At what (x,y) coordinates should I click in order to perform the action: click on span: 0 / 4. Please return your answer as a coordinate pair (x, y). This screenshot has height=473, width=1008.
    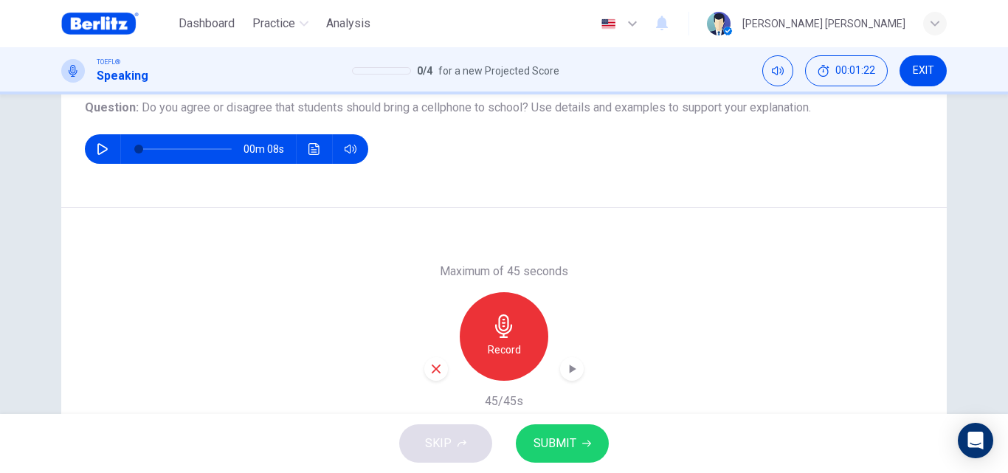
    Looking at the image, I should click on (424, 71).